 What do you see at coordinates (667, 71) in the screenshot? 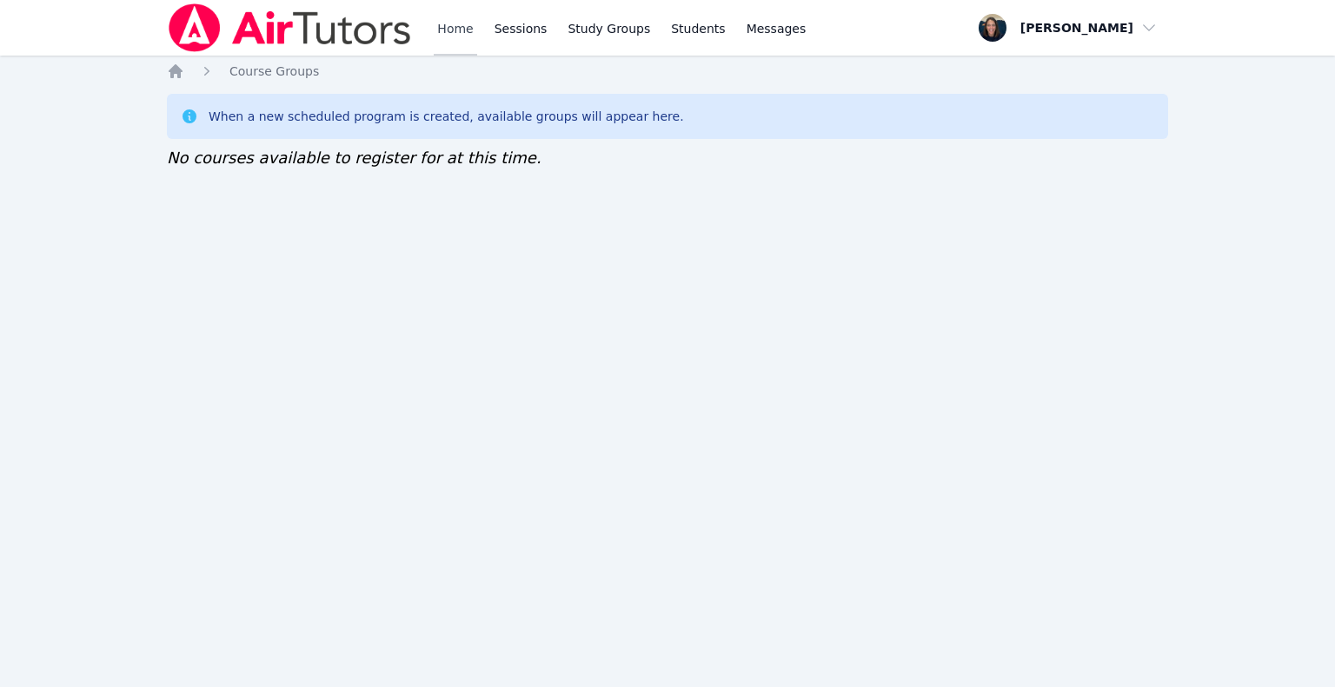
I see `nav: Breadcrumb` at bounding box center [667, 71].